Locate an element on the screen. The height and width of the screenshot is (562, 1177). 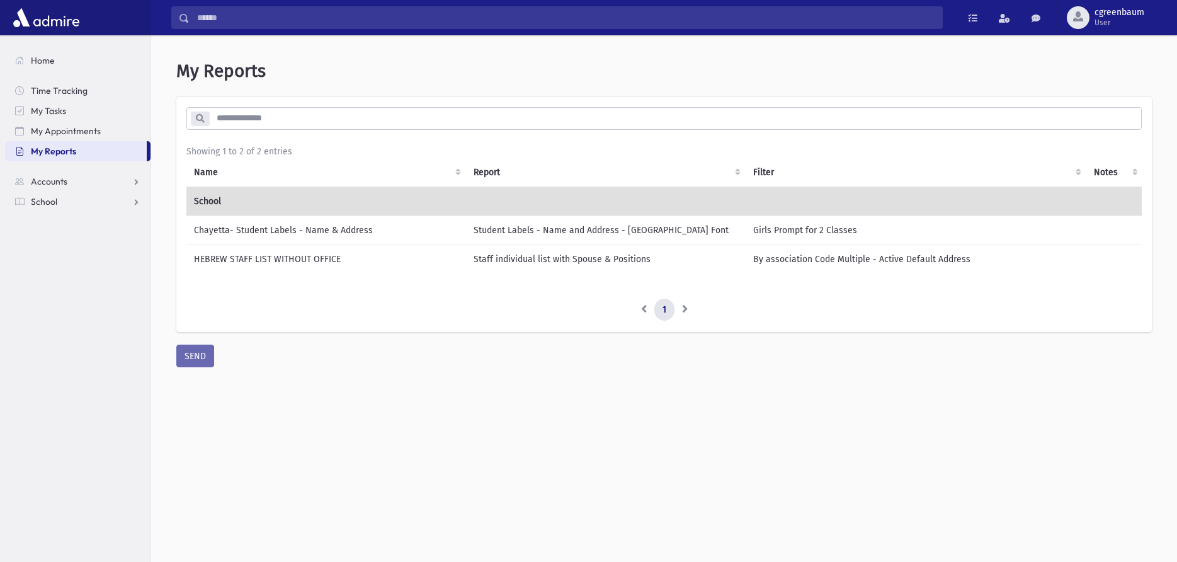
span: School is located at coordinates (44, 202).